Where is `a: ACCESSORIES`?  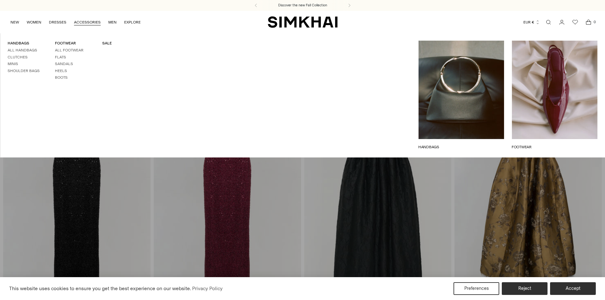
a: ACCESSORIES is located at coordinates (87, 22).